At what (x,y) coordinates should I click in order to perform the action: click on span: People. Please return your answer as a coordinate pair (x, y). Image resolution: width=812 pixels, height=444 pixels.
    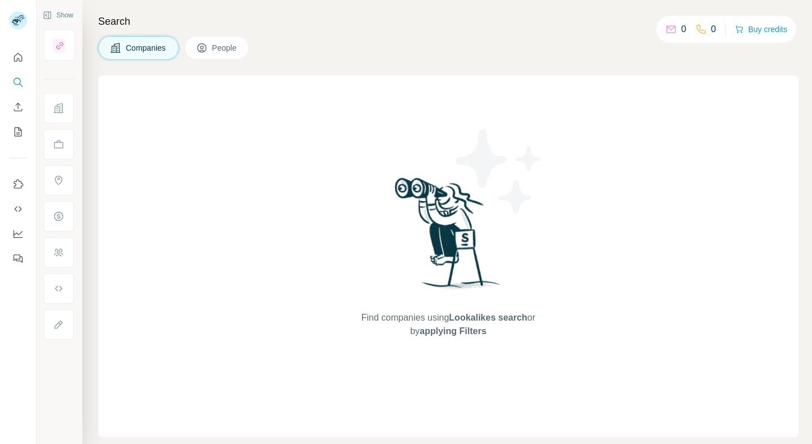
    Looking at the image, I should click on (225, 48).